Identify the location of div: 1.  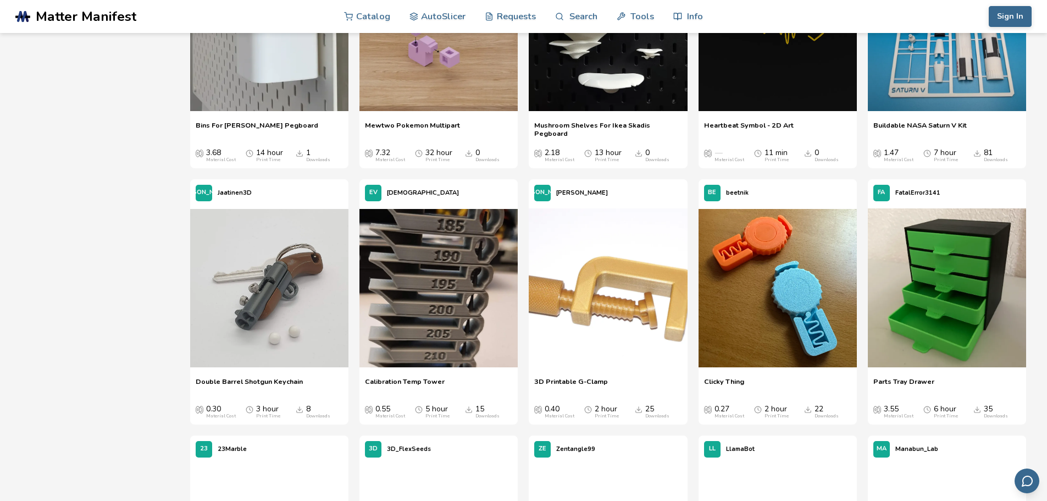
(318, 156).